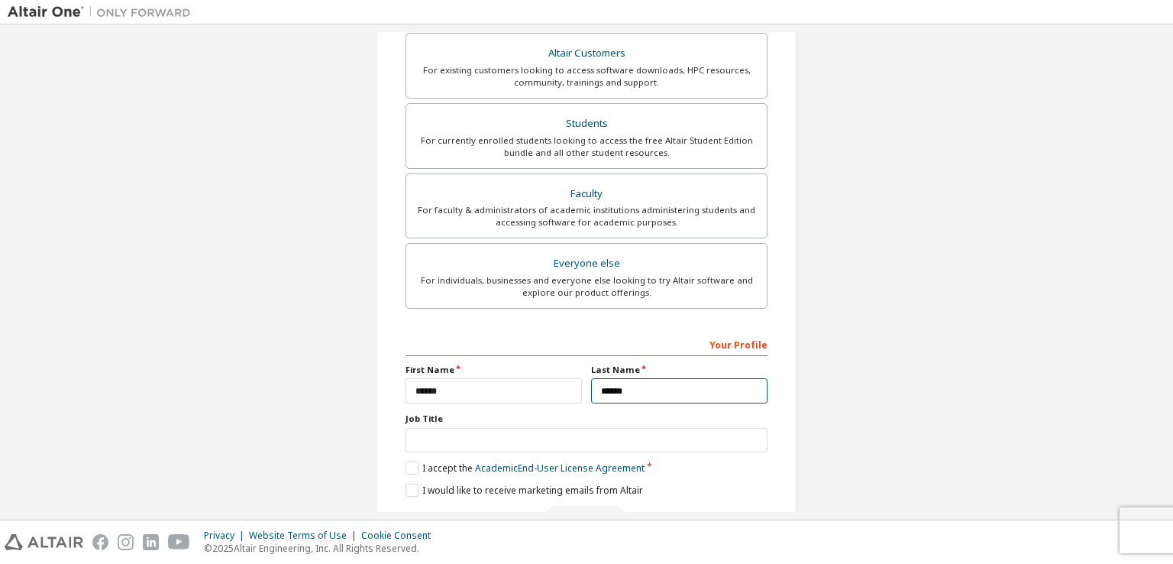 The width and height of the screenshot is (1173, 564). Describe the element at coordinates (587, 76) in the screenshot. I see `div: For existing customers looking to access software downloads, HPC resources, community, trainings ...` at that location.